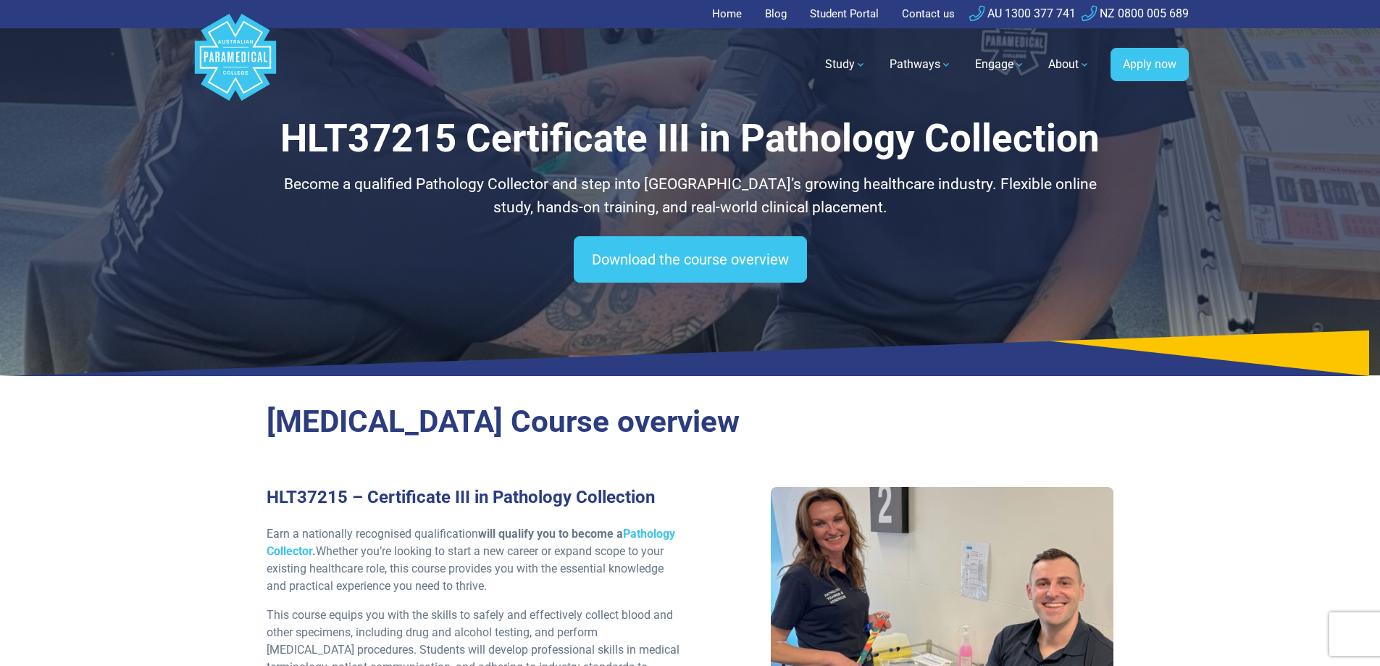 Image resolution: width=1380 pixels, height=666 pixels. Describe the element at coordinates (474, 497) in the screenshot. I see `h3: HLT37215 – Certificate III in Pathology Collection` at that location.